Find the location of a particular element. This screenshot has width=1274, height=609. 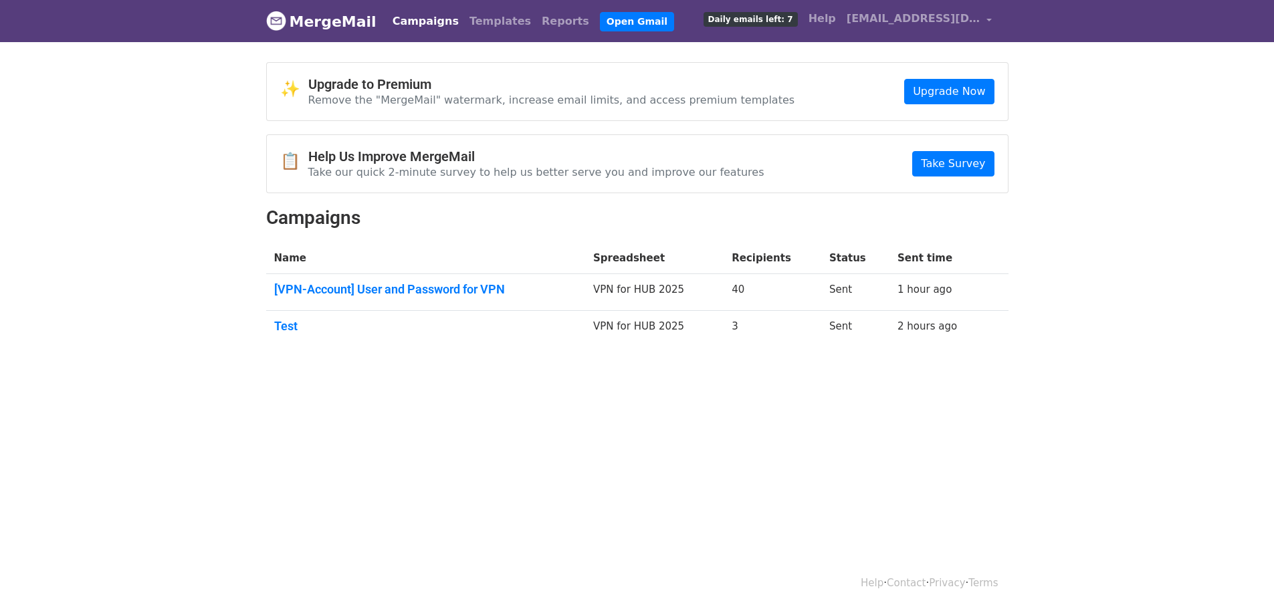

a: Reports is located at coordinates (565, 21).